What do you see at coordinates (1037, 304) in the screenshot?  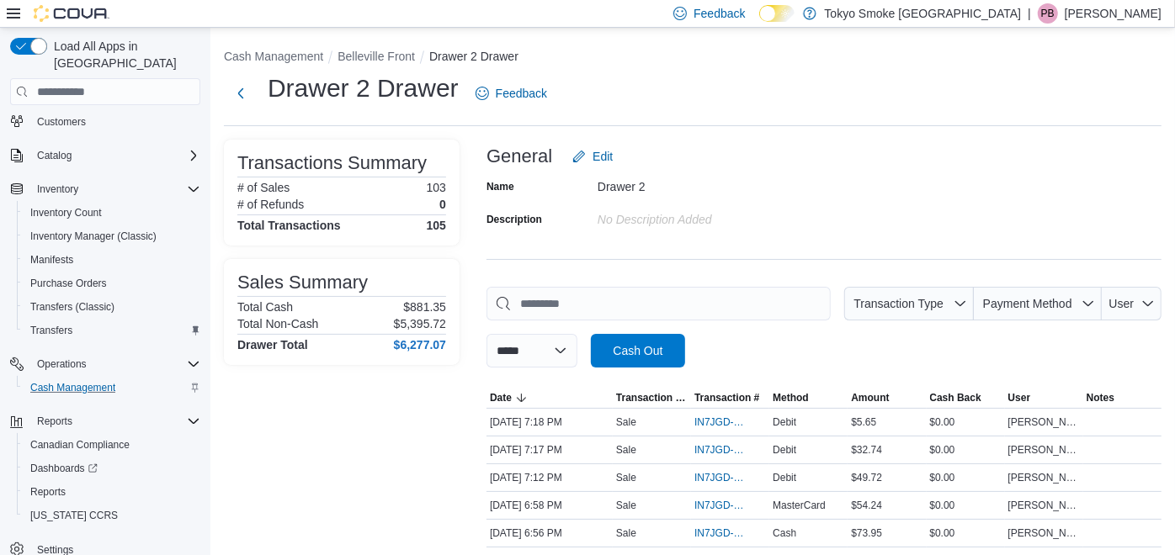 I see `button: Payment Method` at bounding box center [1037, 304].